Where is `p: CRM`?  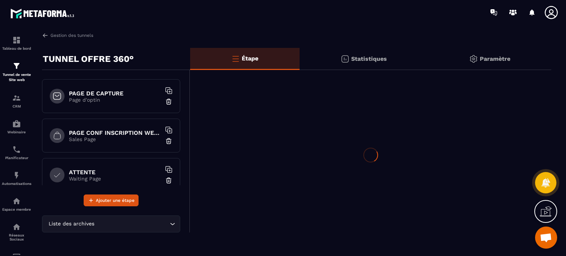 p: CRM is located at coordinates (17, 106).